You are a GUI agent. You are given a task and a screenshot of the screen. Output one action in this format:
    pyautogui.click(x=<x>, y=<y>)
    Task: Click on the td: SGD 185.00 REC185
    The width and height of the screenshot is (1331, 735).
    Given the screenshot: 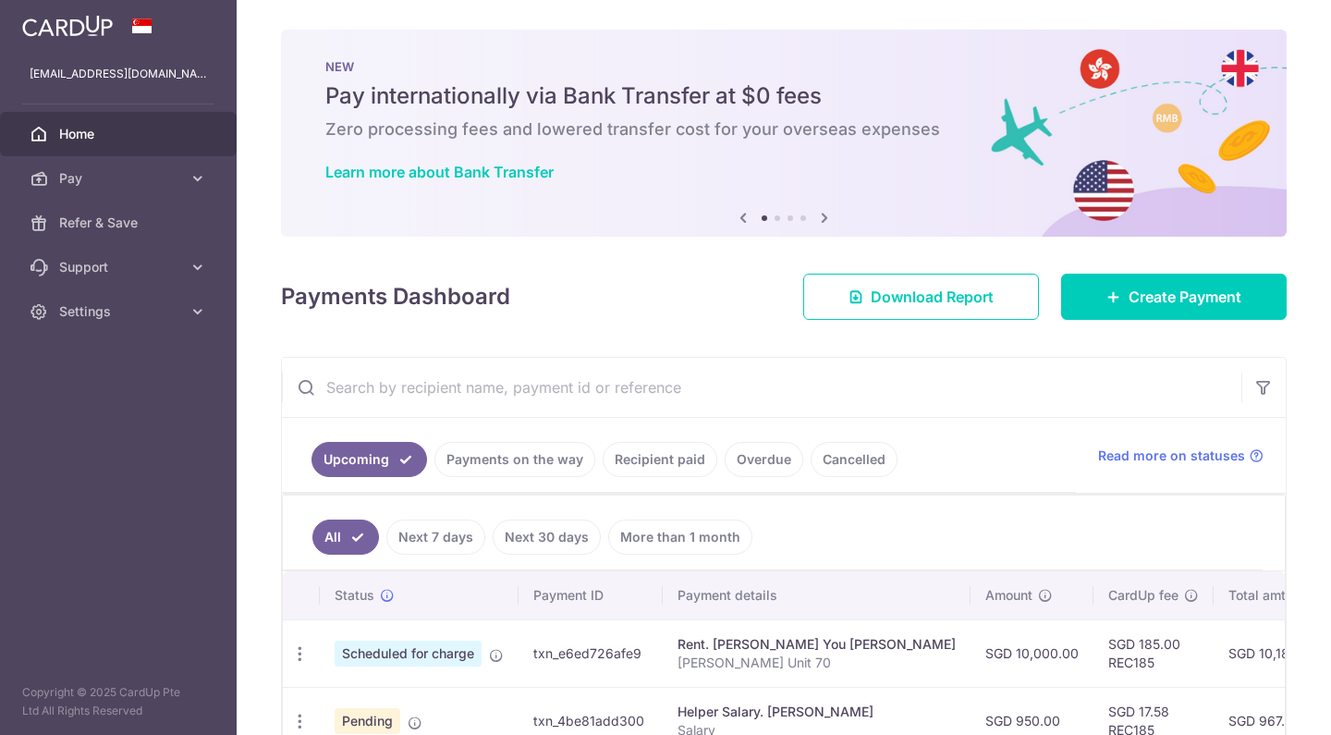 What is the action you would take?
    pyautogui.click(x=1154, y=653)
    